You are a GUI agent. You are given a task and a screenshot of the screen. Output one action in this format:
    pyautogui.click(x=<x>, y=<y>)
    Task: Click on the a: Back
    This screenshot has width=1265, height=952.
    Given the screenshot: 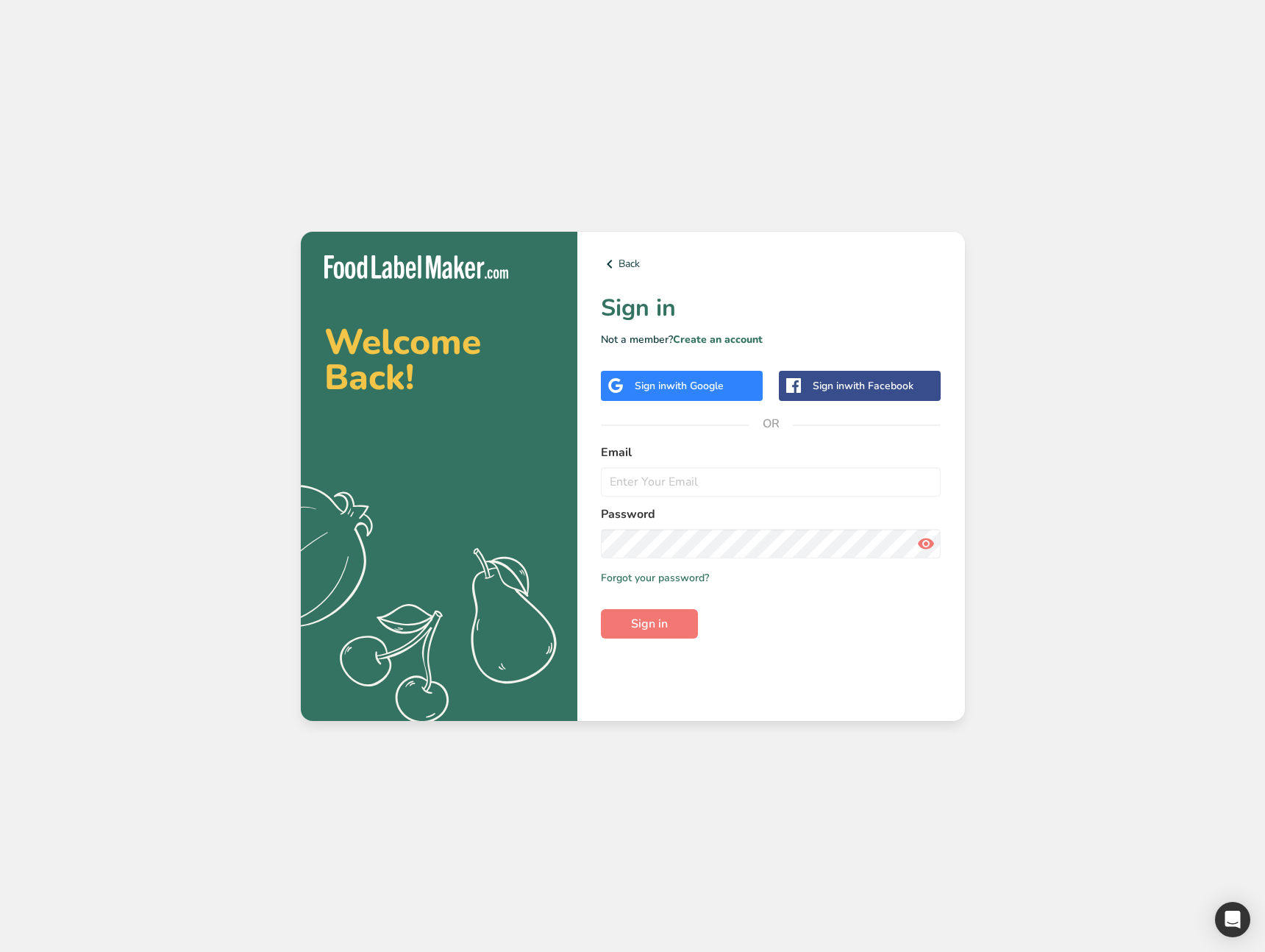 What is the action you would take?
    pyautogui.click(x=771, y=264)
    